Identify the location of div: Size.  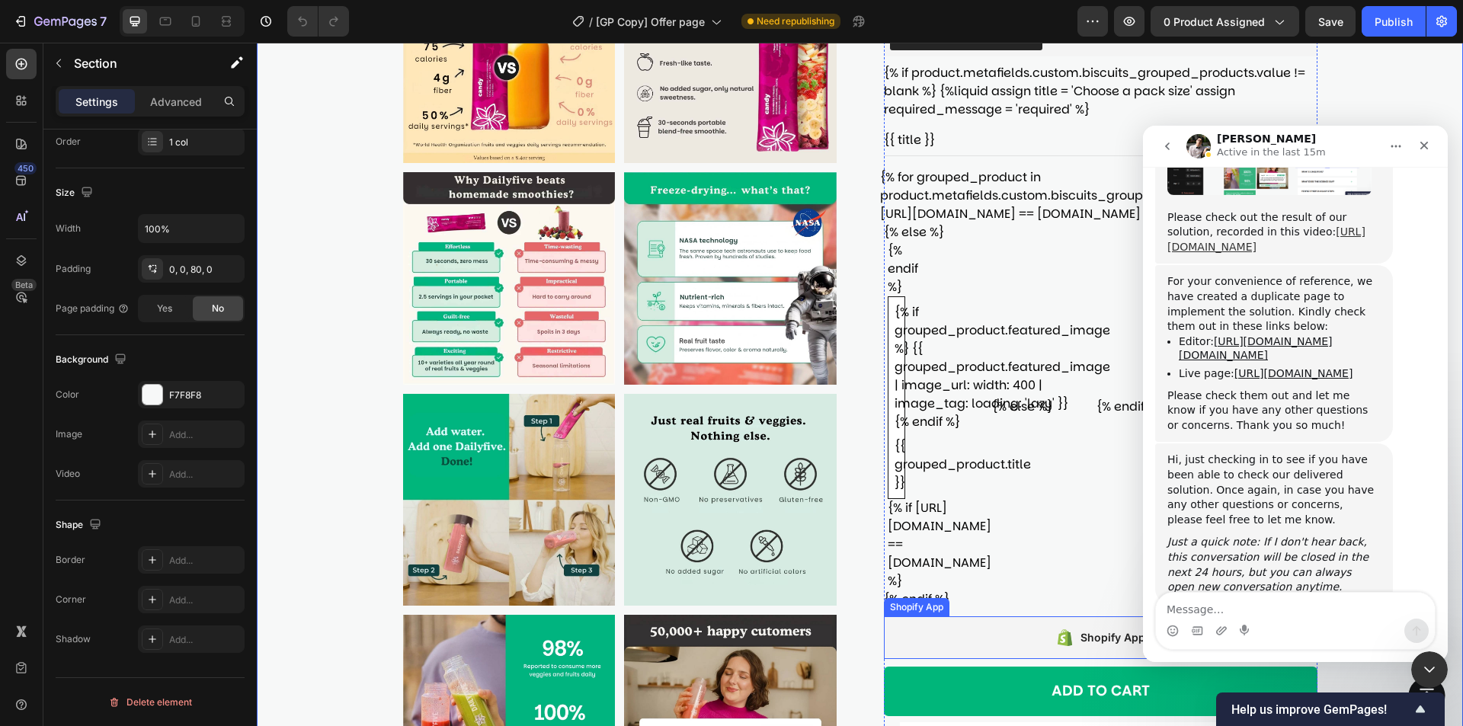
(75, 193).